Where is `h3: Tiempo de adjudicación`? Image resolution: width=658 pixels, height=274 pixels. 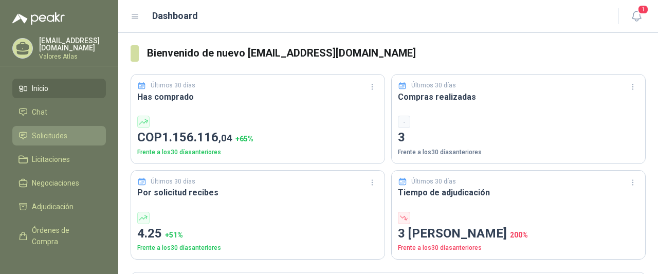
h3: Tiempo de adjudicación is located at coordinates (518, 192).